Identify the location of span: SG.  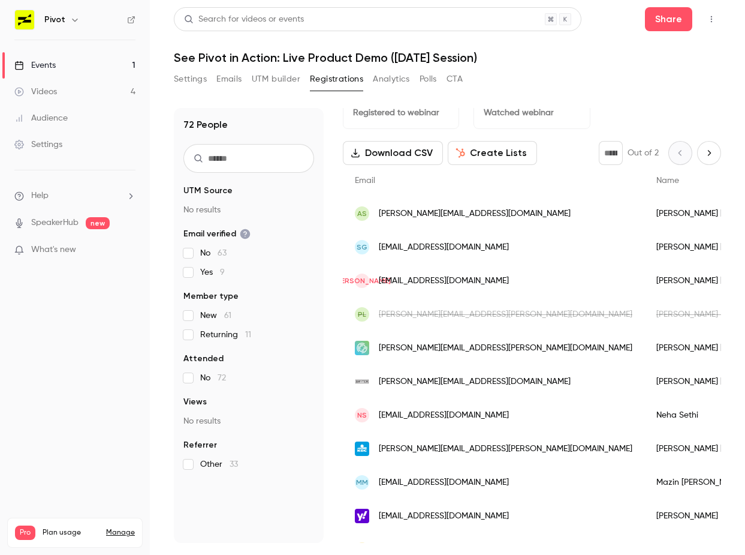
(362, 247).